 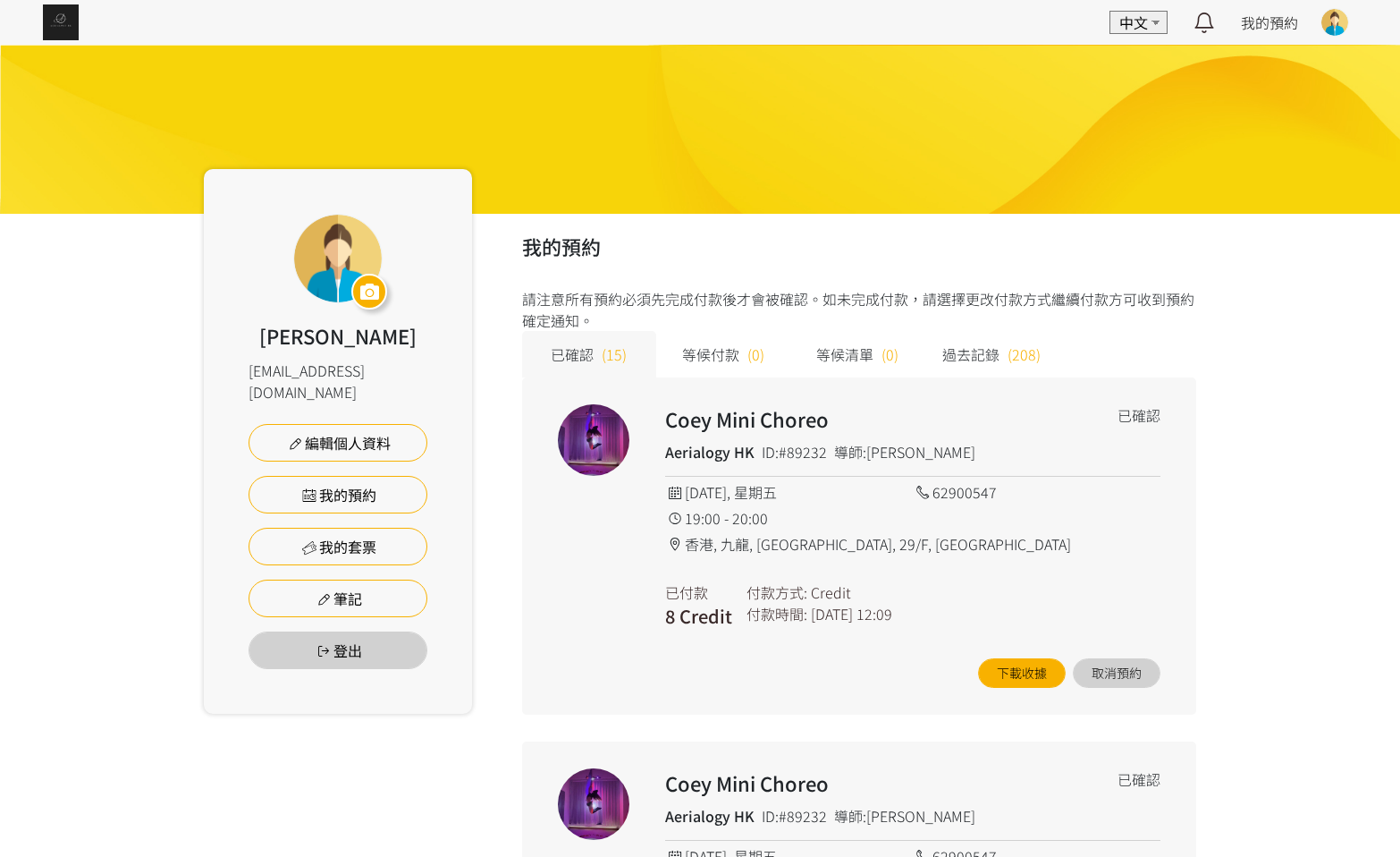 I want to click on div: 19:00 - 20:00, so click(x=788, y=518).